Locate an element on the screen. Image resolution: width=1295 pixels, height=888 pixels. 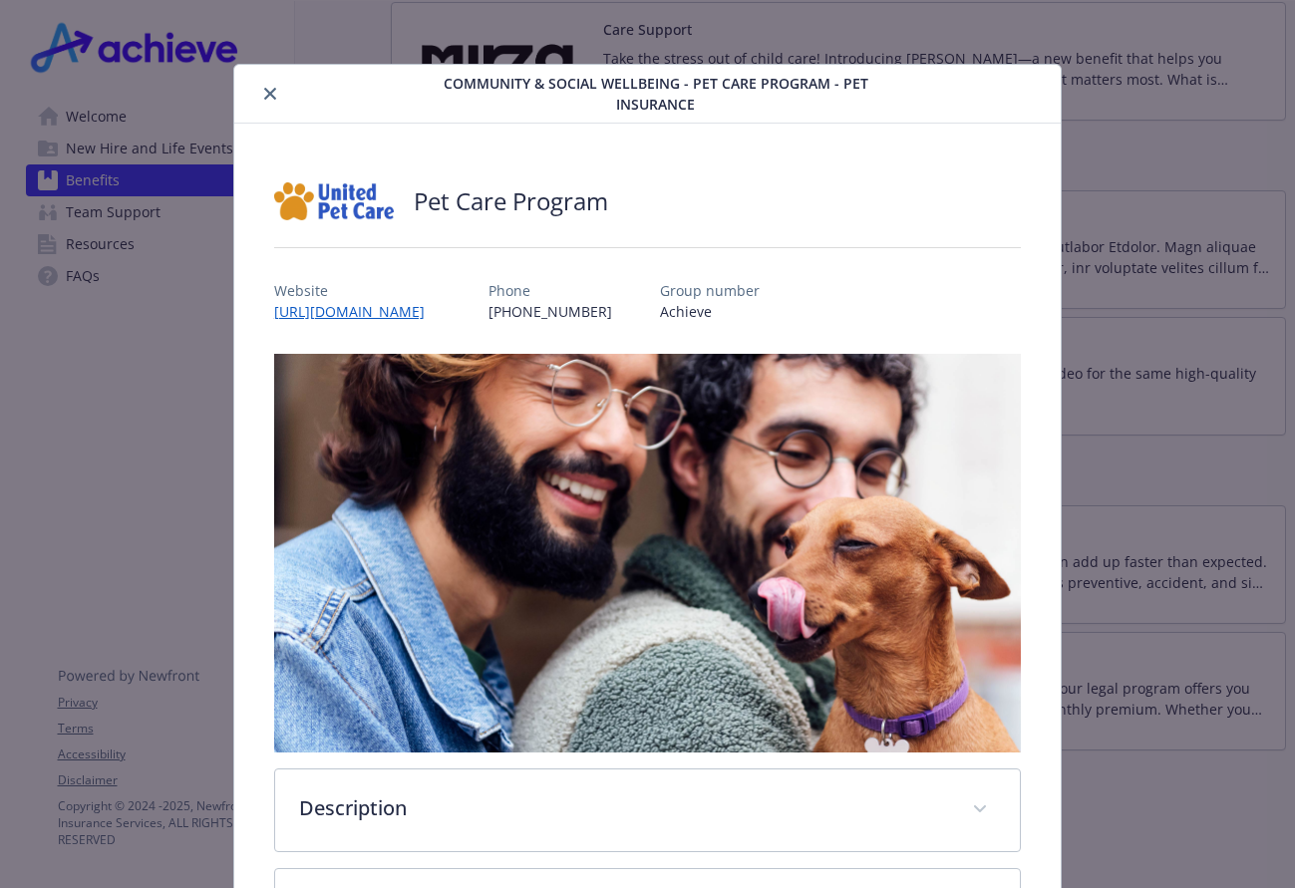
img: banner is located at coordinates (647, 553).